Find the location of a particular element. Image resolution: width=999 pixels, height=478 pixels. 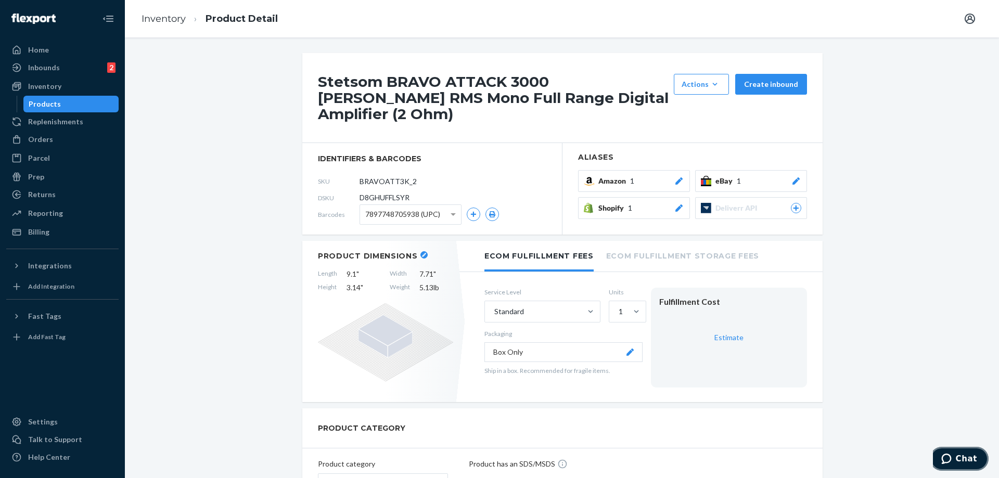

label: Units is located at coordinates (626, 292).